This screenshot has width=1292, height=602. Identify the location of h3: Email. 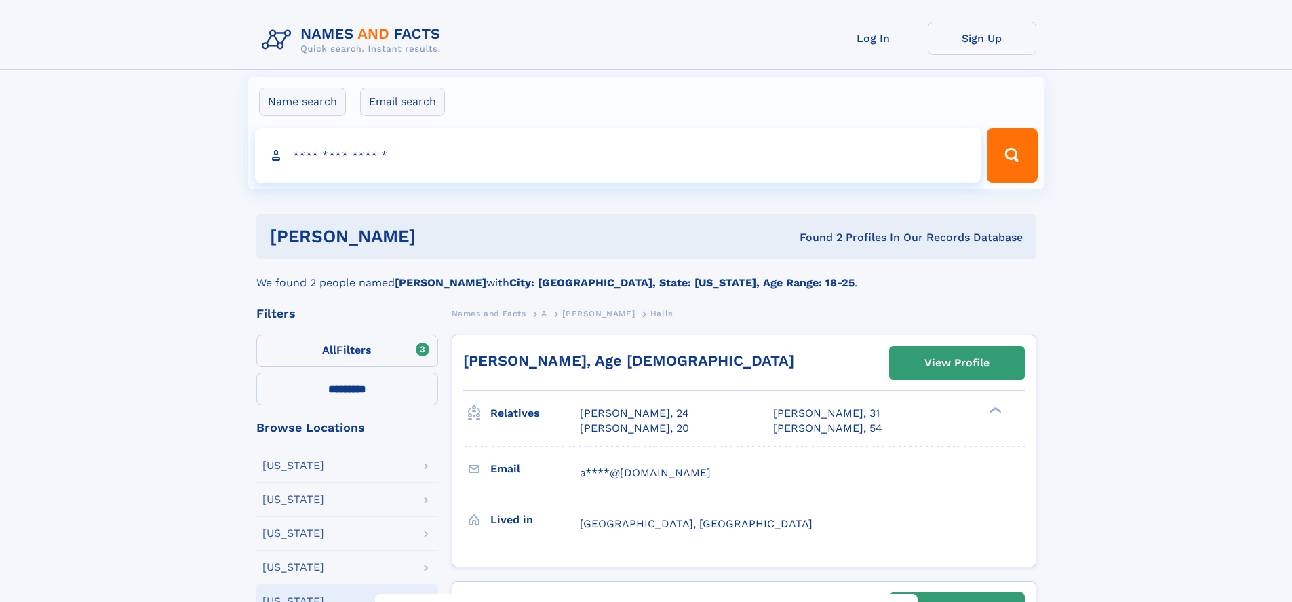
(535, 469).